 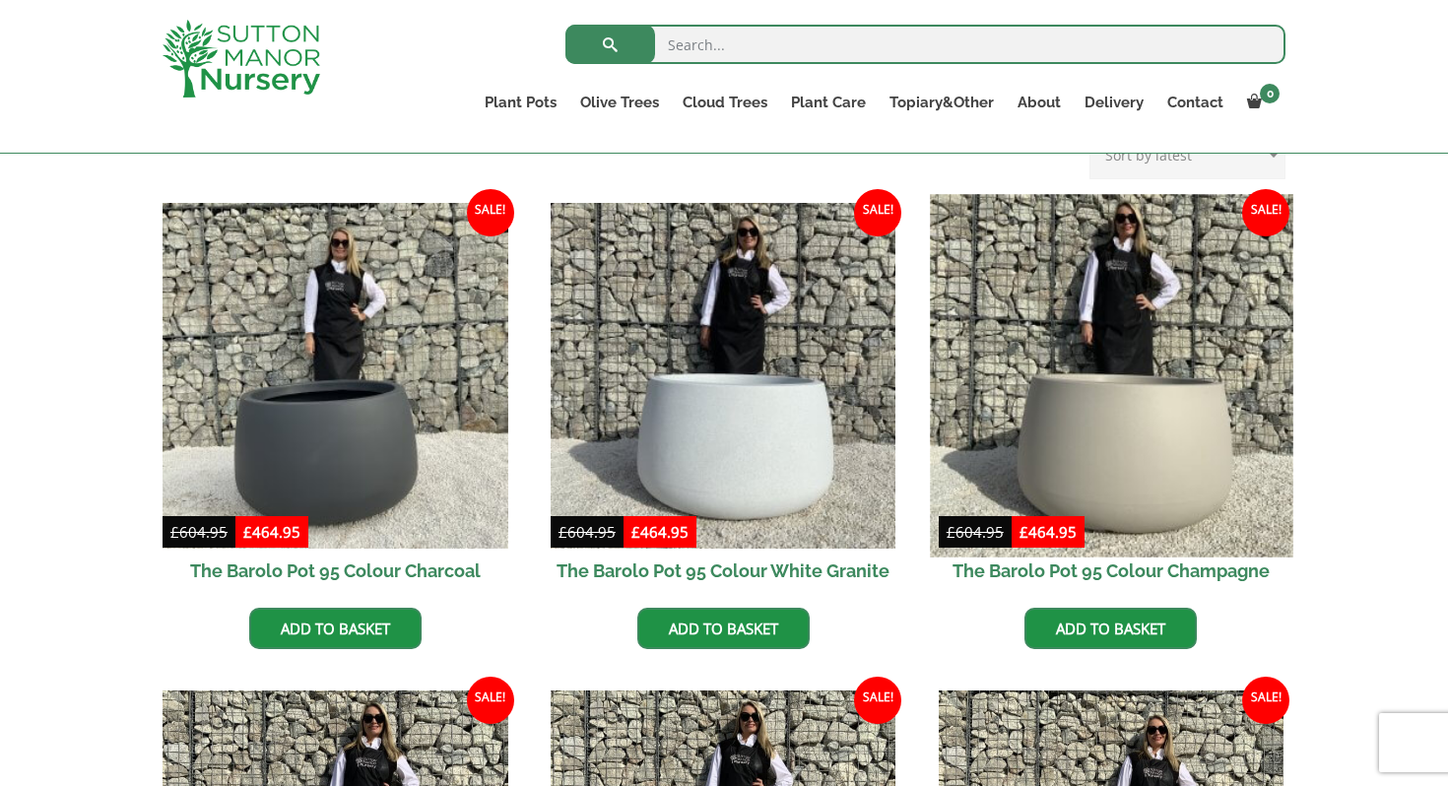 What do you see at coordinates (1039, 102) in the screenshot?
I see `a: About` at bounding box center [1039, 102].